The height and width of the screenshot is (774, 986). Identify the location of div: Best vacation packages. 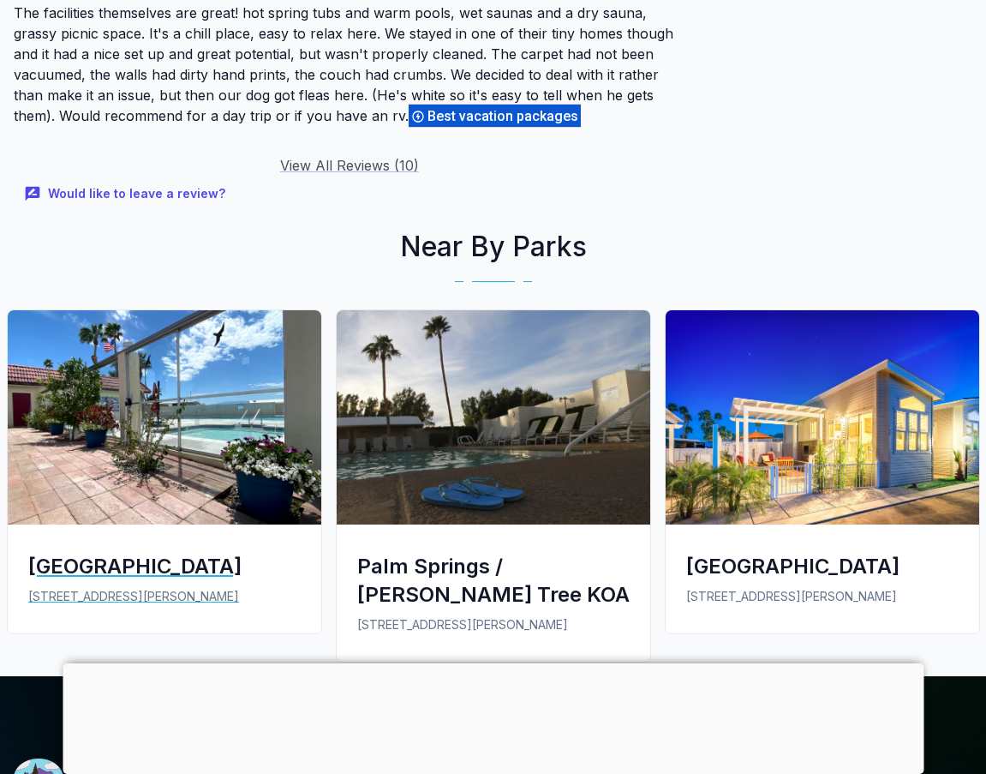
(494, 116).